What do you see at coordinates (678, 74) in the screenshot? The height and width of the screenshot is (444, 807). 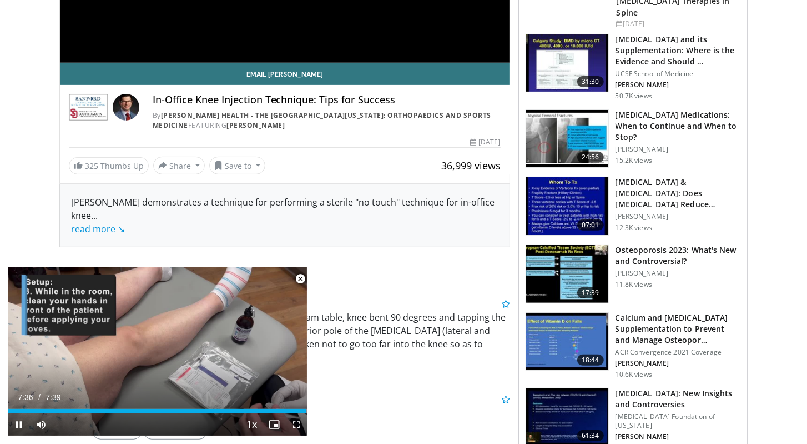 I see `p: UCSF School of Medicine` at bounding box center [678, 74].